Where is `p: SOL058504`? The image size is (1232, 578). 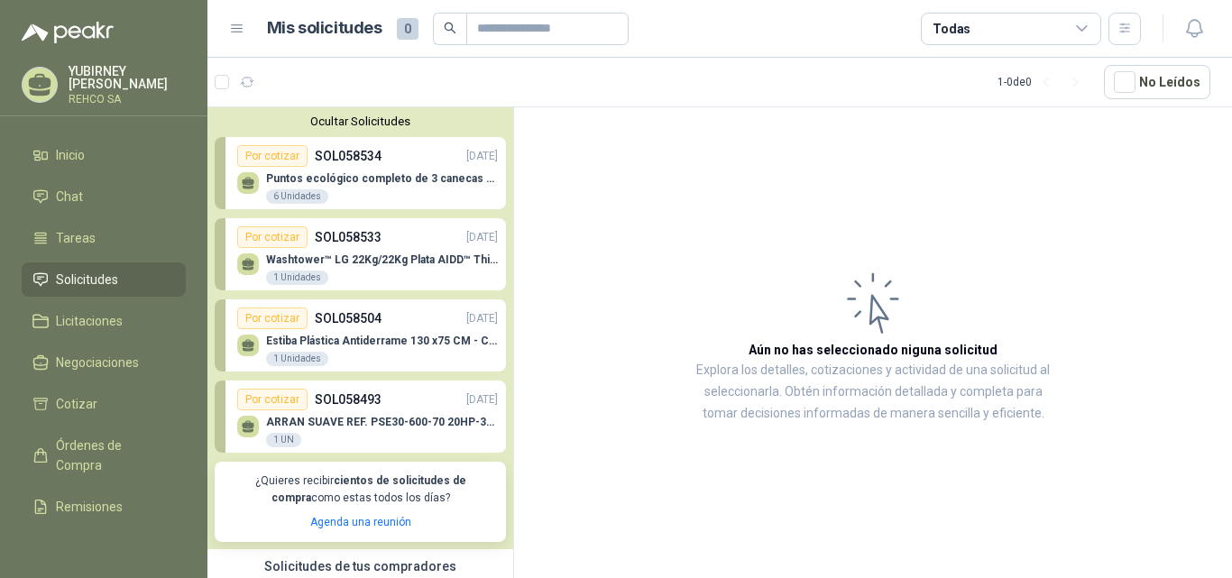 p: SOL058504 is located at coordinates (348, 318).